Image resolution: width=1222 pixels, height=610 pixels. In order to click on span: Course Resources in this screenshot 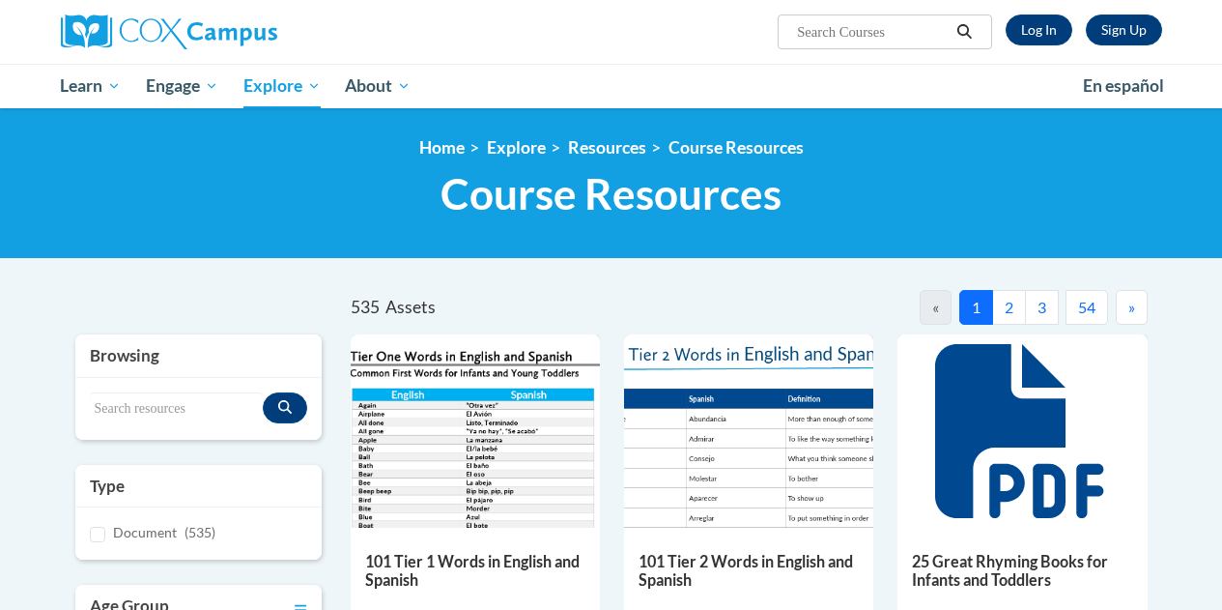, I will do `click(611, 193)`.